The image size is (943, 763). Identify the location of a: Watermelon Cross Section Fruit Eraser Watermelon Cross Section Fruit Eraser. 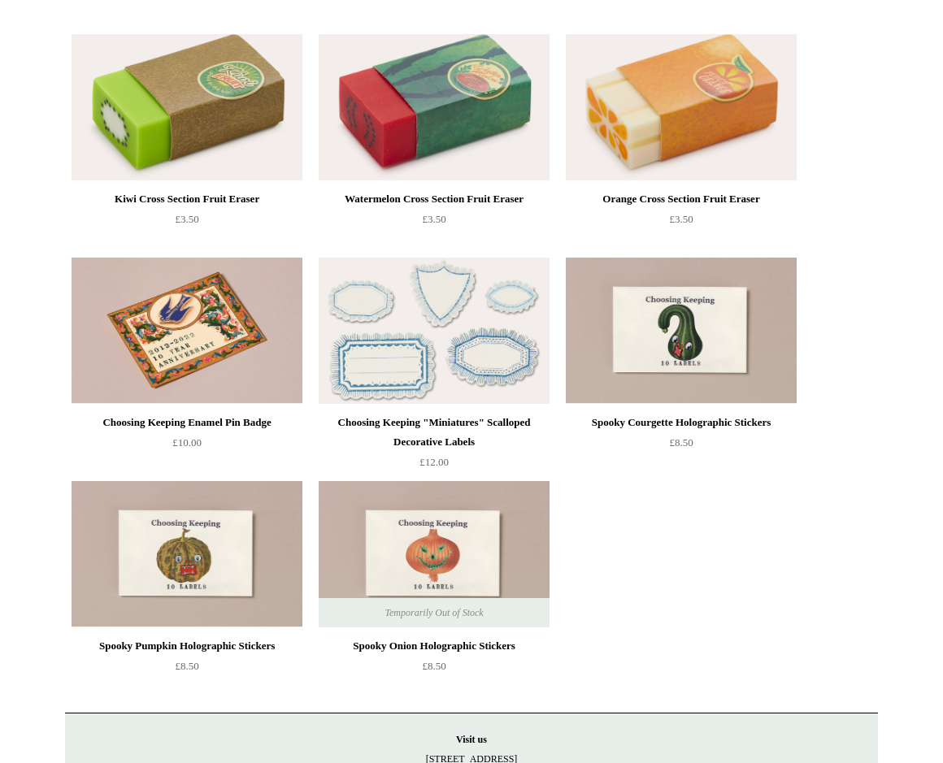
(434, 107).